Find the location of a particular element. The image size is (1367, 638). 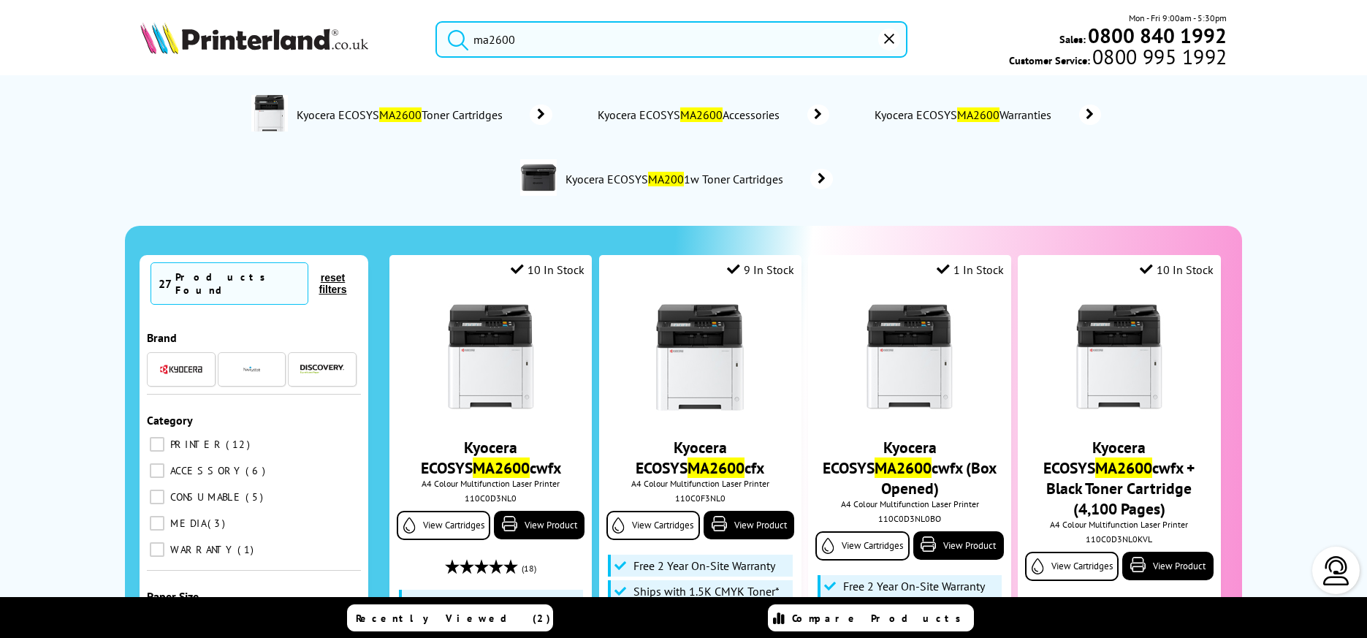

span: 5 is located at coordinates (256, 497).